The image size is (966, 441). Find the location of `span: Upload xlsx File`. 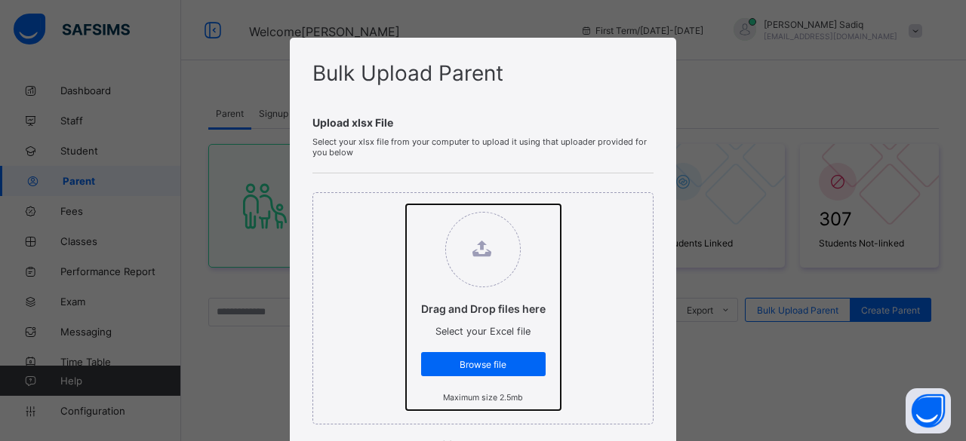

span: Upload xlsx File is located at coordinates (483, 122).